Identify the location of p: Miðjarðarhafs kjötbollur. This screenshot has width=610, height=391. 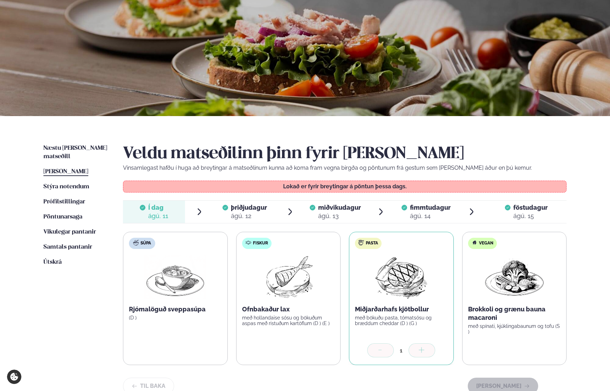
(401, 309).